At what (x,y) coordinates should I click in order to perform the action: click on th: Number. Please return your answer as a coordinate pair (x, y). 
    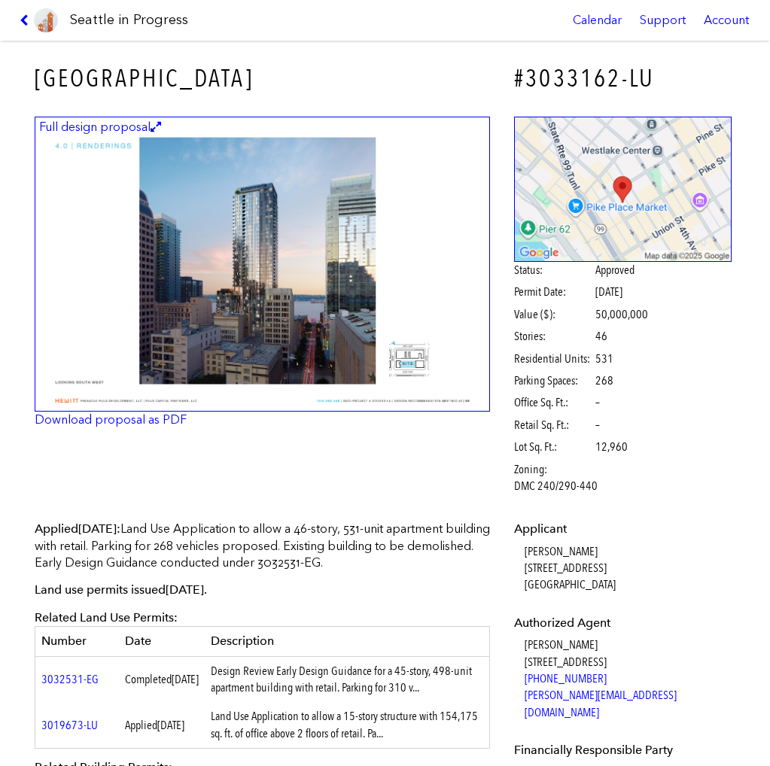
    Looking at the image, I should click on (77, 641).